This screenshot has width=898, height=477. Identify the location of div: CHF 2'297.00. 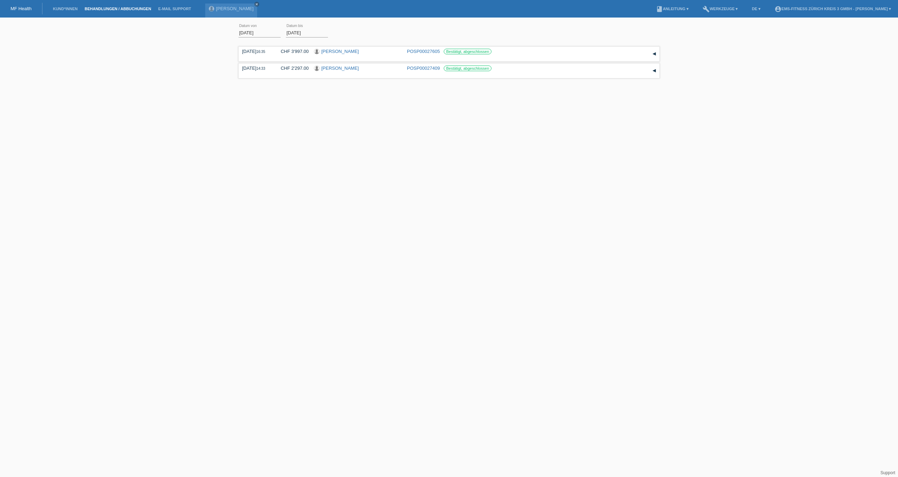
(292, 68).